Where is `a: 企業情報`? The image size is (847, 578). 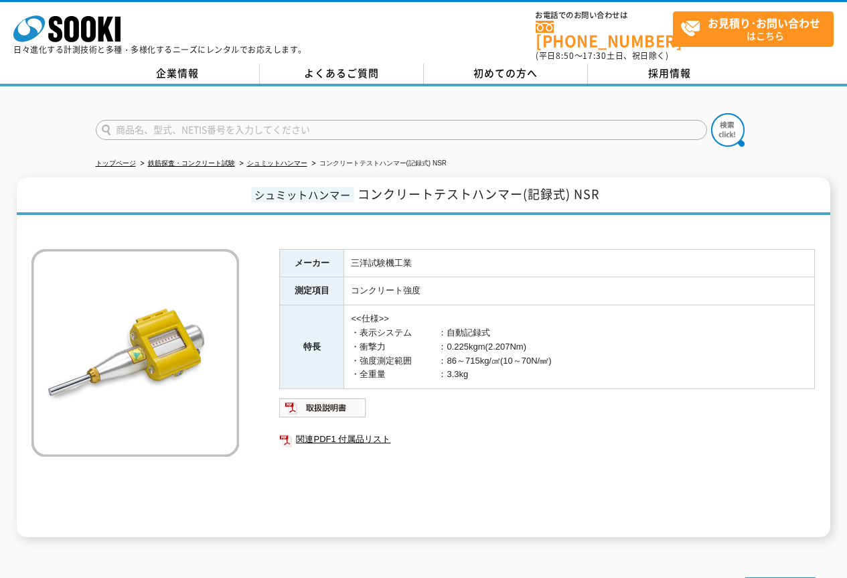
a: 企業情報 is located at coordinates (177, 74).